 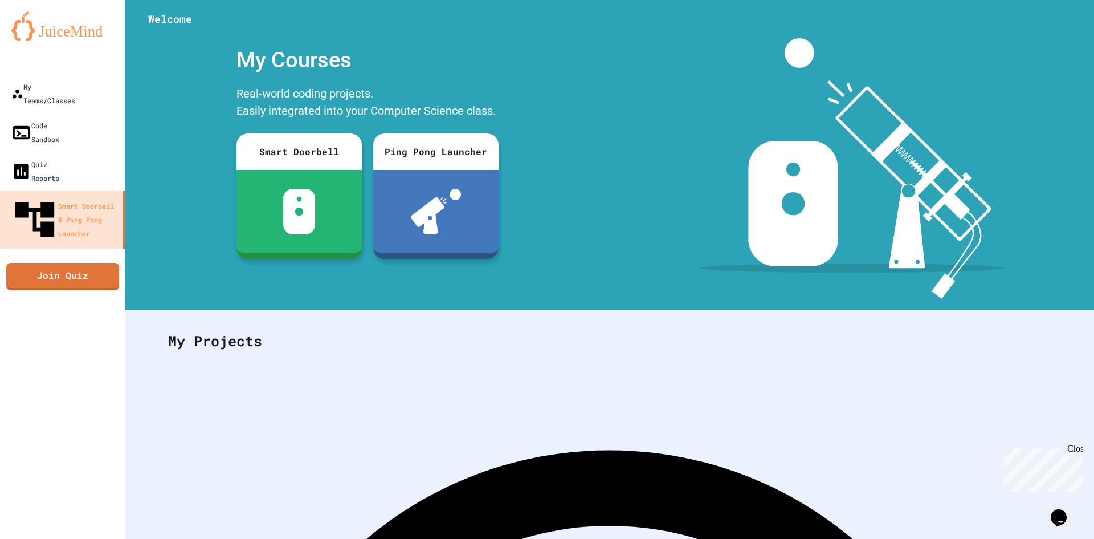 I want to click on a: Join Quiz, so click(x=63, y=276).